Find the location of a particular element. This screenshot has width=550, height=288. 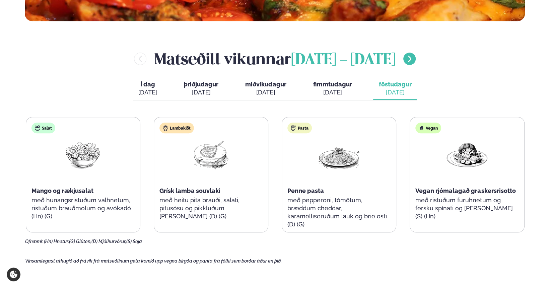

span: (G) Glúten, is located at coordinates (80, 241).